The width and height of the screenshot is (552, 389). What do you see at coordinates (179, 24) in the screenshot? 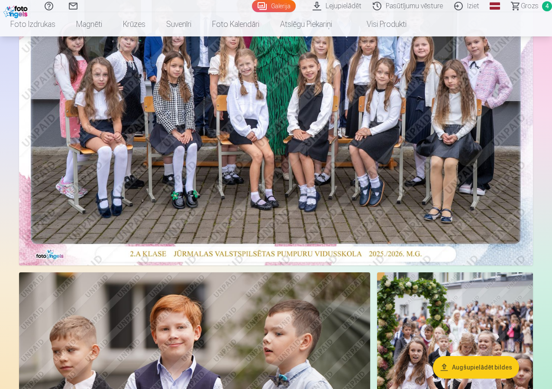
I see `a: Suvenīri` at bounding box center [179, 24].